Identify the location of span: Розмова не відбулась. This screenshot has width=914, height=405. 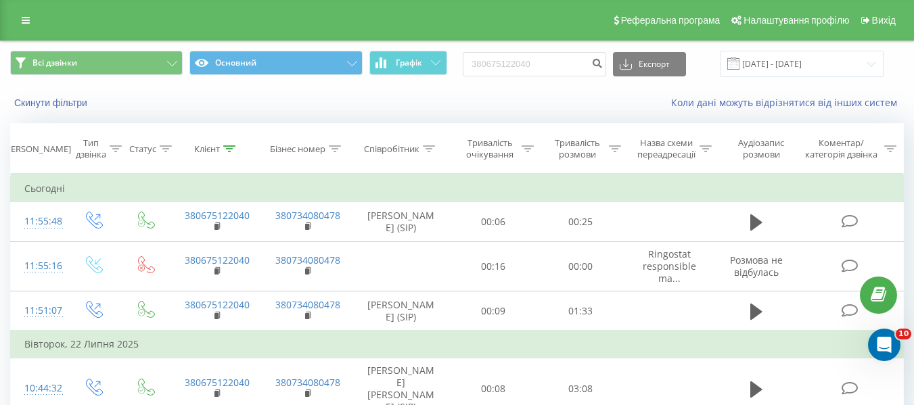
(756, 266).